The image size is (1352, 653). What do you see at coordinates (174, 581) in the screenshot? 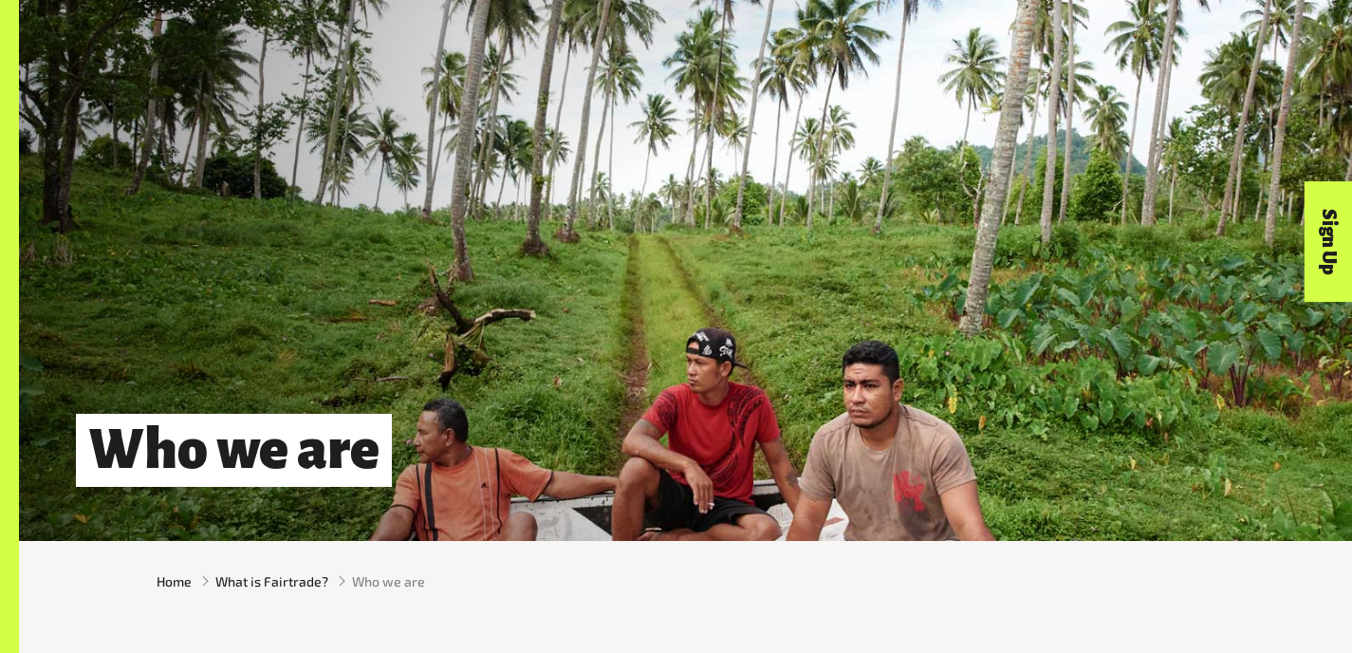
I see `a: Home` at bounding box center [174, 581].